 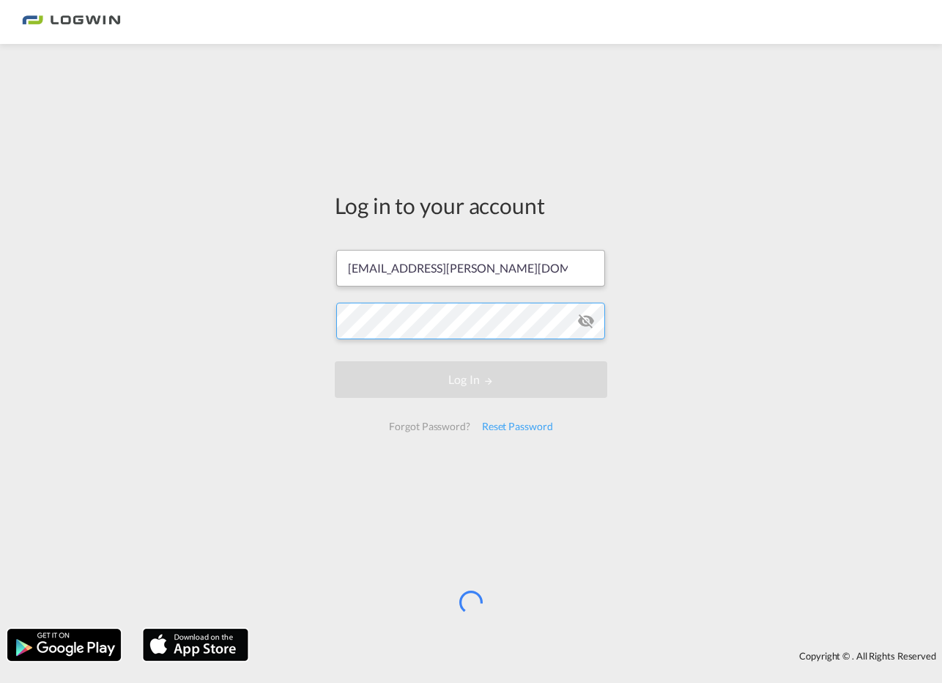 I want to click on div: Forgot Password?, so click(x=429, y=426).